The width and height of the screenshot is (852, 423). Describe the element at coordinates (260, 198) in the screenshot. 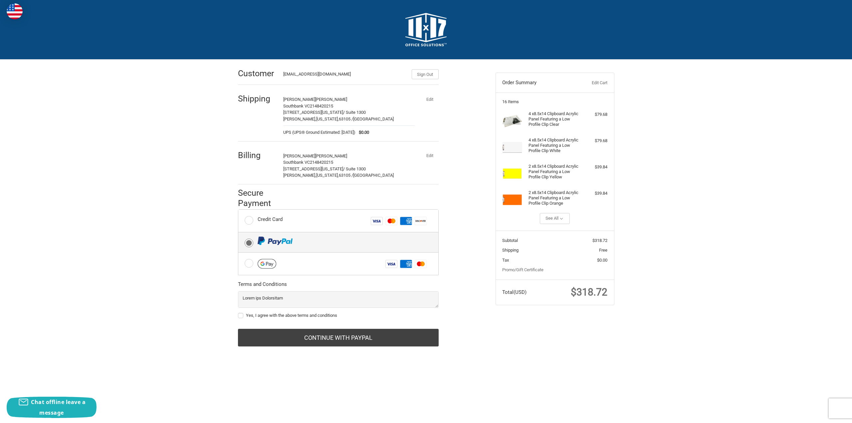

I see `h2: Secure Payment` at that location.